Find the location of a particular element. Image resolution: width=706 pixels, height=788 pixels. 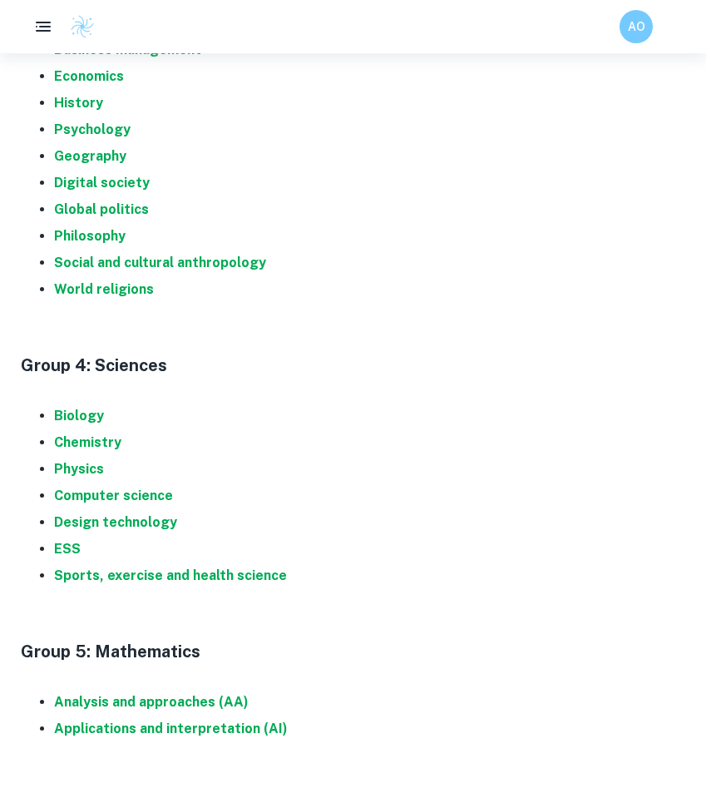

h3: Group 5: Mathematics is located at coordinates (354, 651).